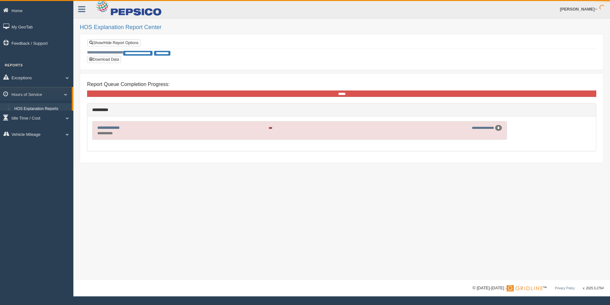  Describe the element at coordinates (525, 288) in the screenshot. I see `img: Gridline` at that location.